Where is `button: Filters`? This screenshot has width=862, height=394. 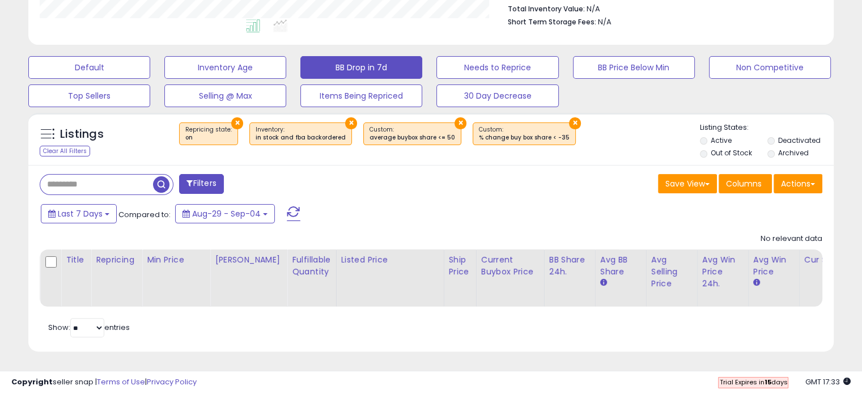
button: Filters is located at coordinates (201, 184).